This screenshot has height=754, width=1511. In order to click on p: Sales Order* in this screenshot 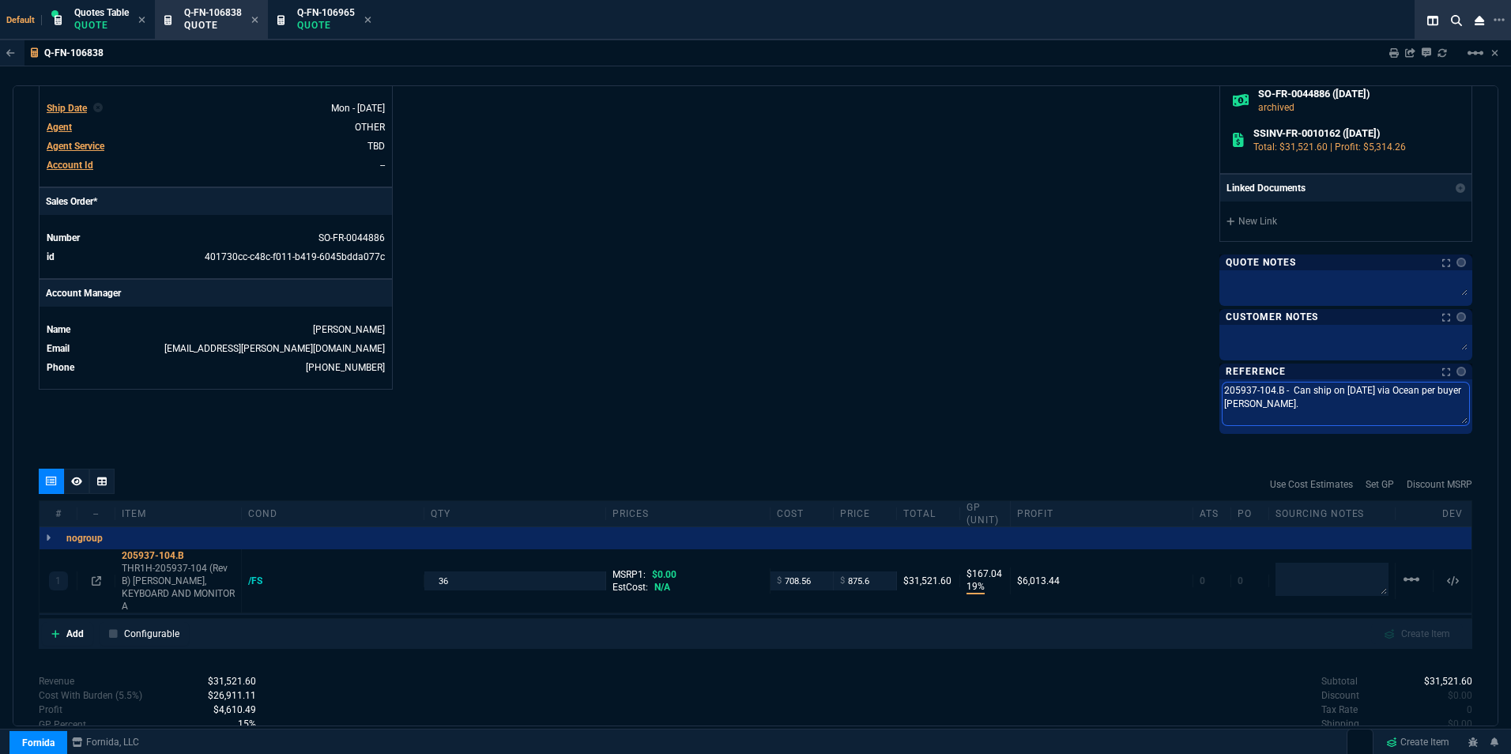, I will do `click(216, 202)`.